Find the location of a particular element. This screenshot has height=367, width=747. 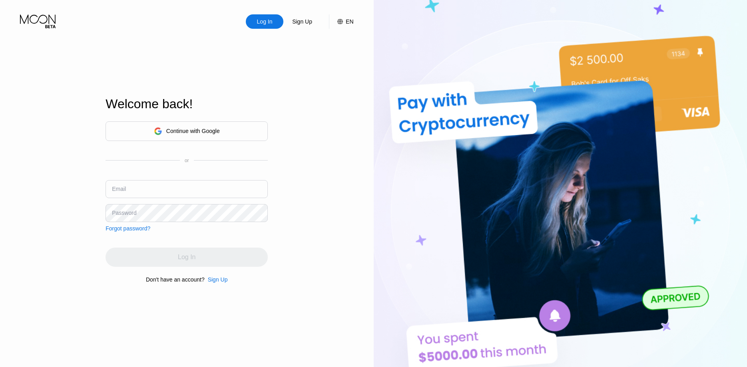

div: Password is located at coordinates (124, 213).